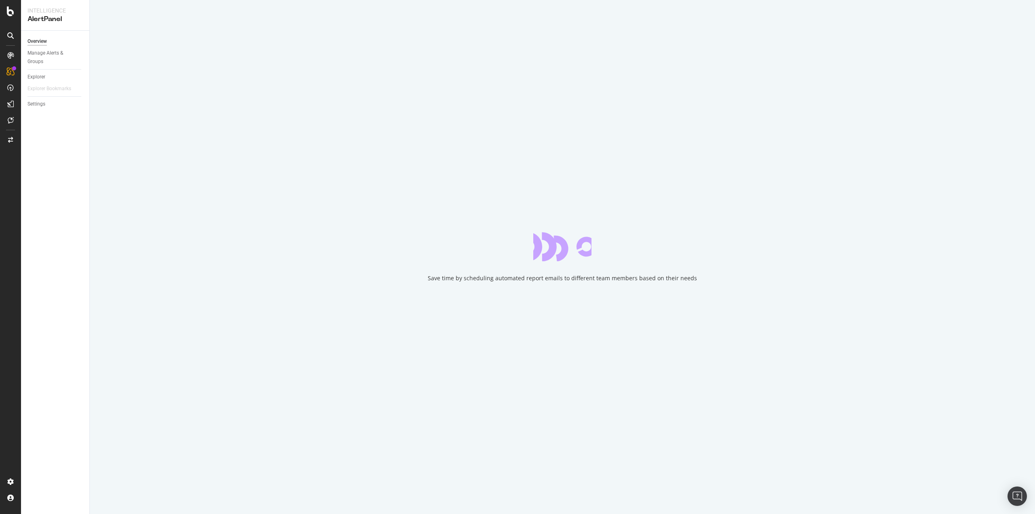 The image size is (1035, 514). I want to click on div: AlertPanel, so click(55, 19).